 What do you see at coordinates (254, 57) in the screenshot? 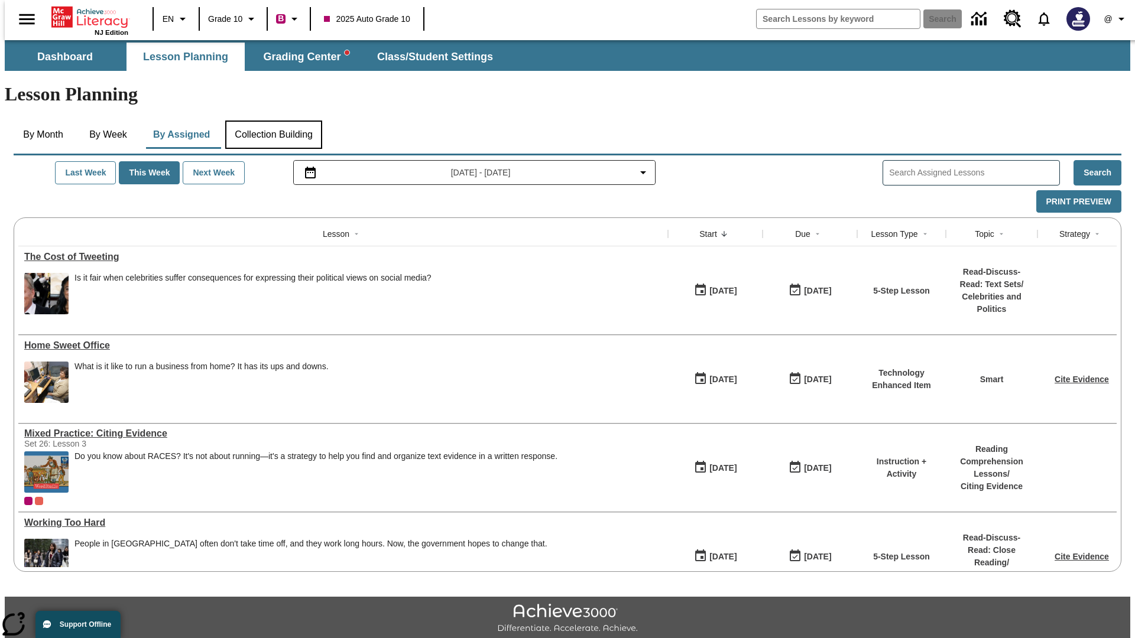
I see `div: SubNavbar` at bounding box center [254, 57].